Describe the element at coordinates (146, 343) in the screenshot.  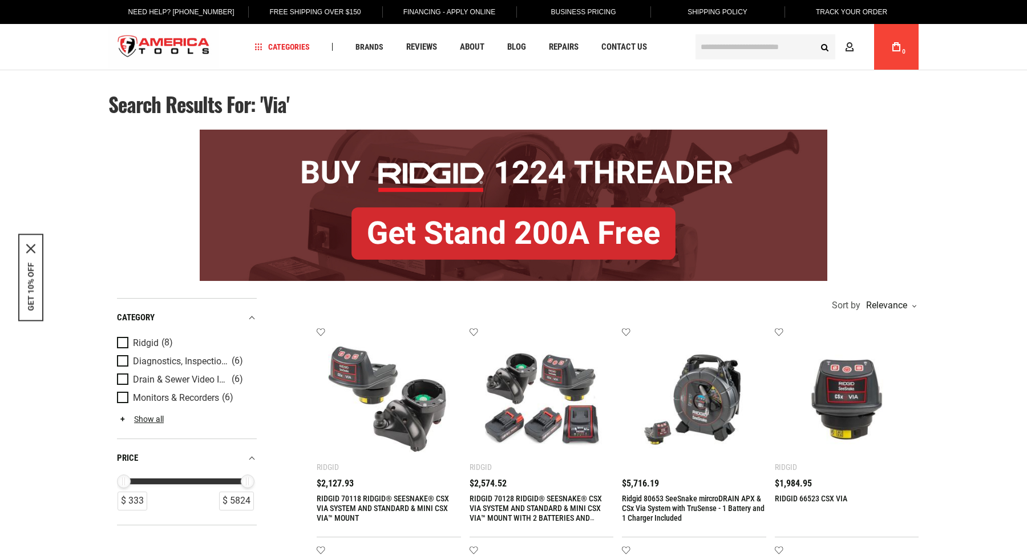
I see `span: Ridgid` at that location.